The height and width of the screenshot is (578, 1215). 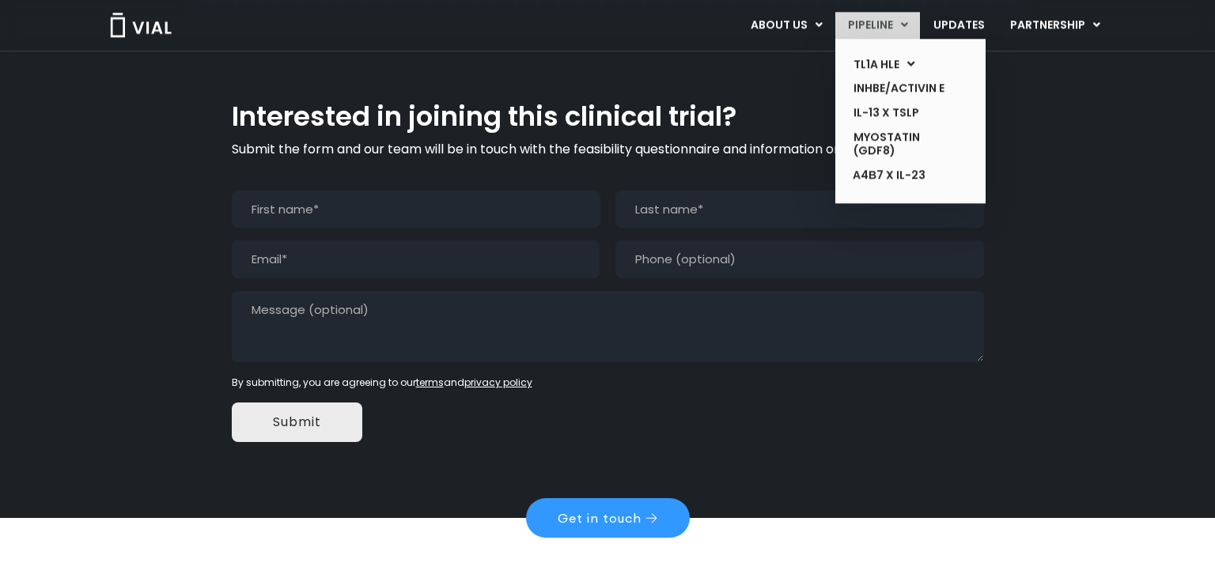 What do you see at coordinates (498, 382) in the screenshot?
I see `a: privacy policy` at bounding box center [498, 382].